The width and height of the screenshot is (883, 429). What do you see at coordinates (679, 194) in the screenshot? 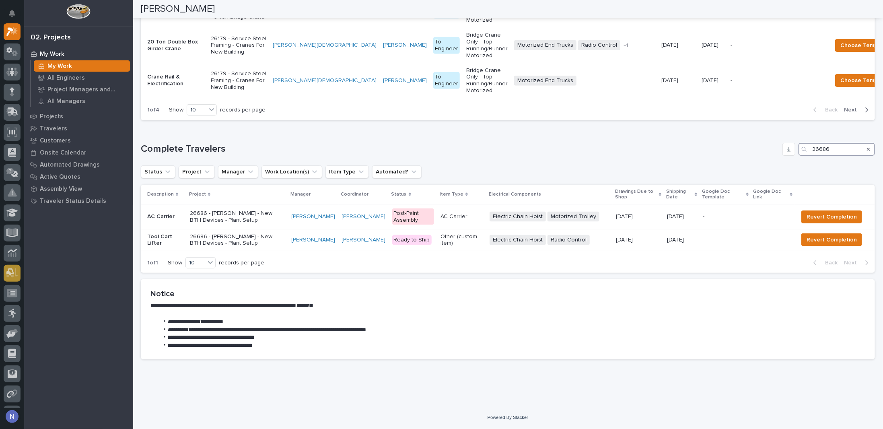
I see `p: Shipping Date` at bounding box center [679, 194].